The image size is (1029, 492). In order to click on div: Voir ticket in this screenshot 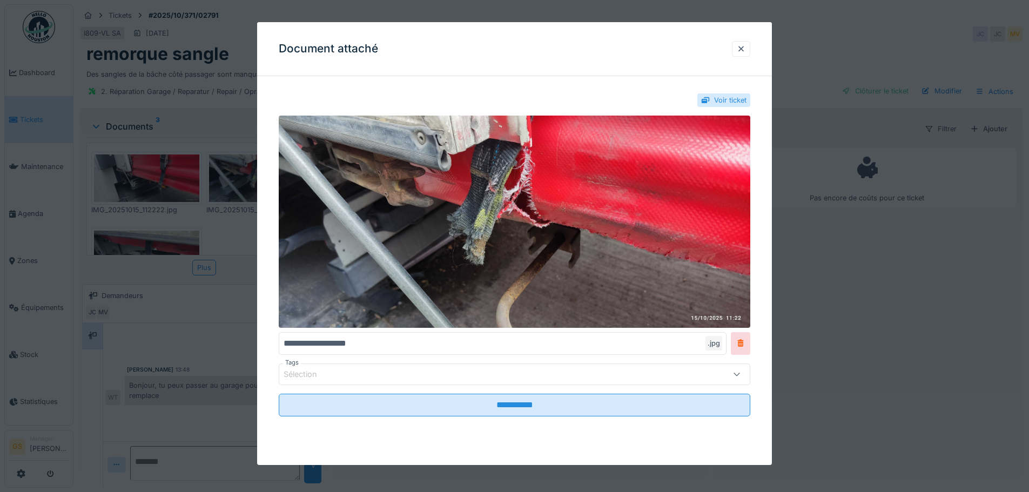, I will do `click(730, 100)`.